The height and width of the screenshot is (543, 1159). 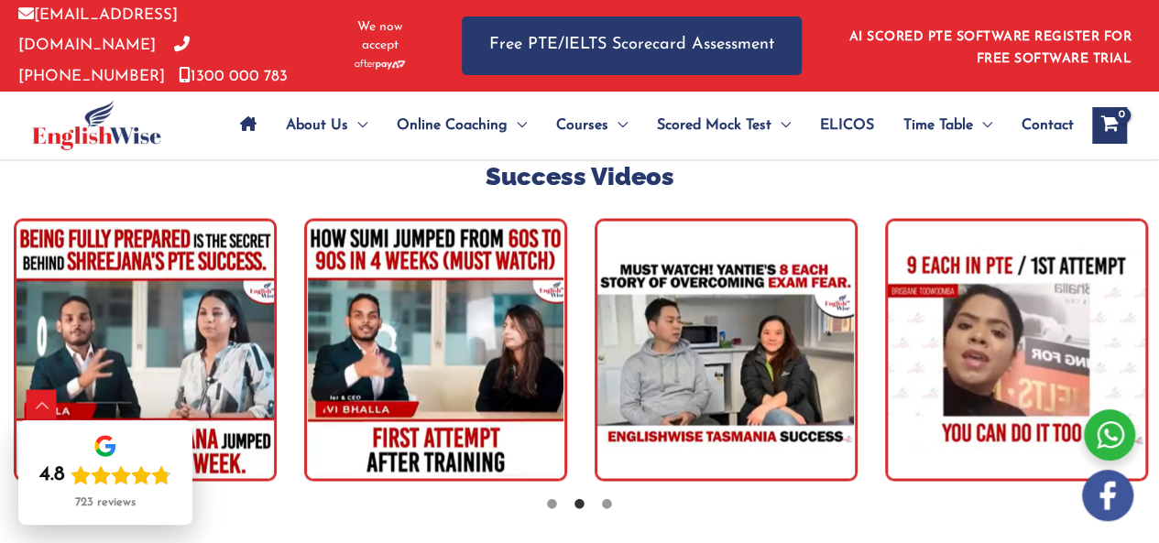 I want to click on span: Time Table, so click(x=938, y=126).